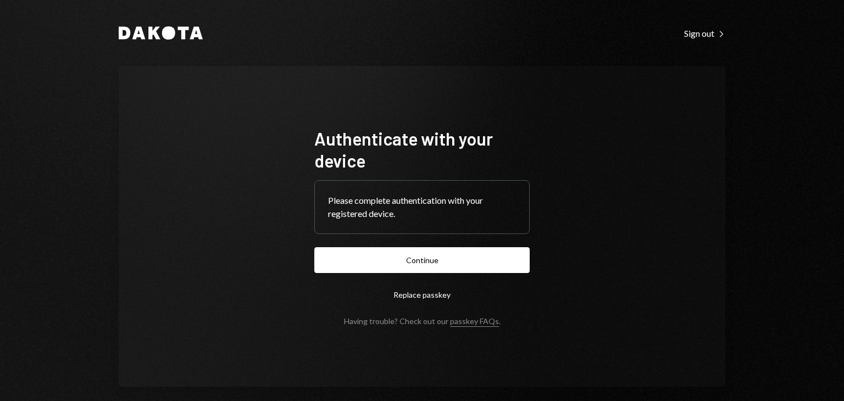  What do you see at coordinates (704, 33) in the screenshot?
I see `a: Sign out` at bounding box center [704, 33].